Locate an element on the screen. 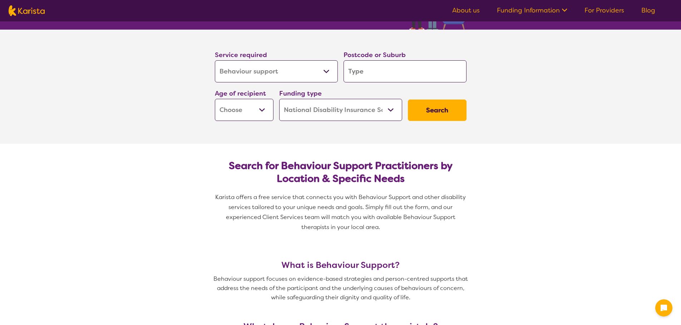  p: Karista offers a free service that connects you with Behaviour Support and other disability servi... is located at coordinates (341, 213).